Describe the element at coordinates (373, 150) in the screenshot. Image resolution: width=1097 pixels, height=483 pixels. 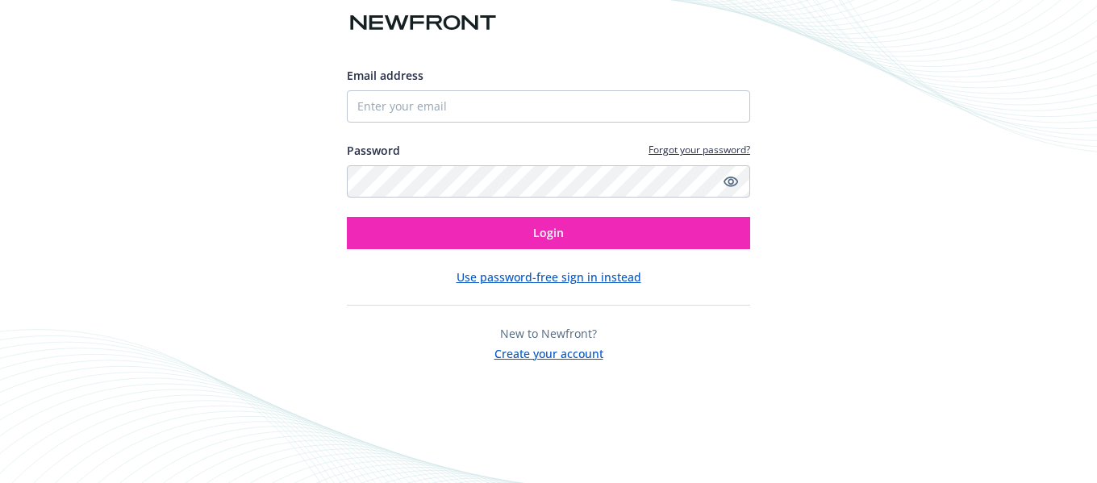
I see `label: Password` at that location.